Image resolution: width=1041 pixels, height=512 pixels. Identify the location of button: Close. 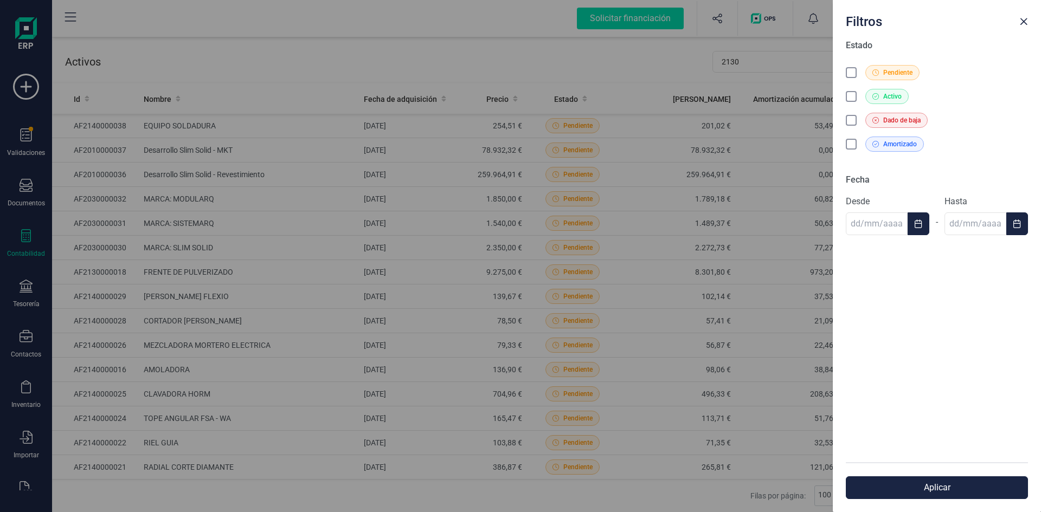
(1024, 22).